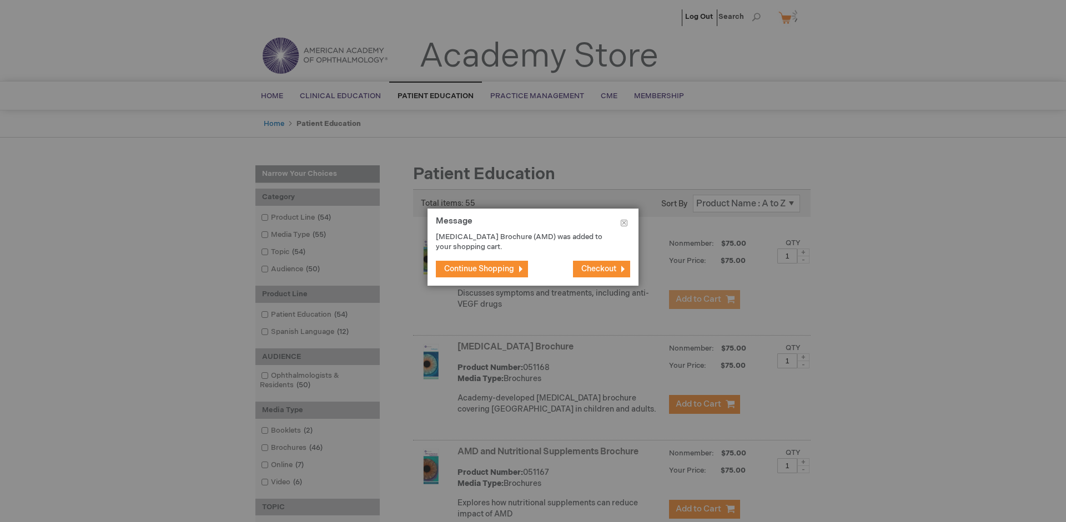 Image resolution: width=1066 pixels, height=522 pixels. What do you see at coordinates (479, 269) in the screenshot?
I see `span: Continue Shopping` at bounding box center [479, 269].